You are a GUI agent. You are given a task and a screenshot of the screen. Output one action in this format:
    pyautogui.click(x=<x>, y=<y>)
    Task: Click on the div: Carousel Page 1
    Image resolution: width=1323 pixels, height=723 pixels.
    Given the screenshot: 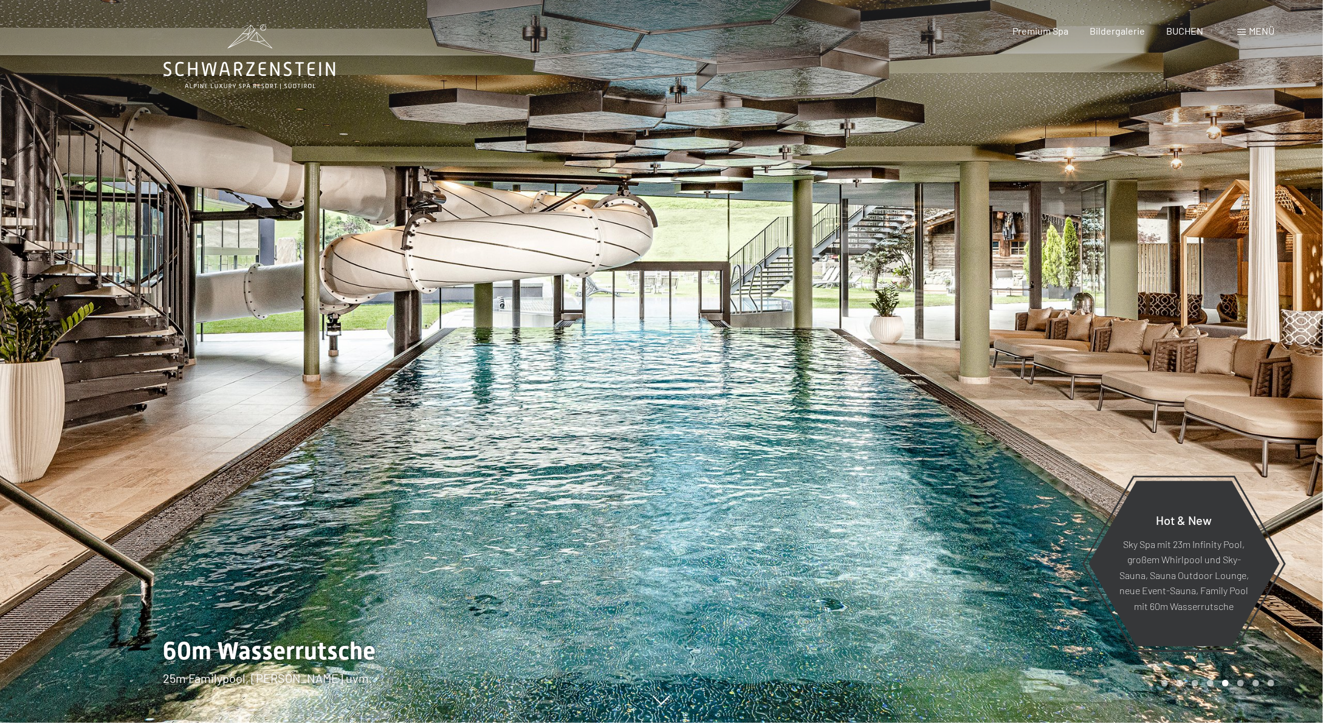 What is the action you would take?
    pyautogui.click(x=1165, y=683)
    